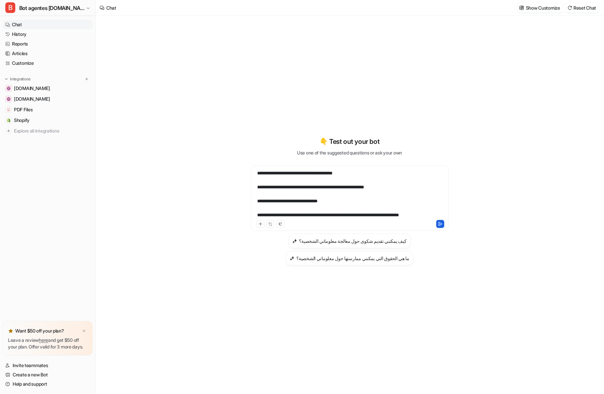 The image size is (604, 394). What do you see at coordinates (9, 99) in the screenshot?
I see `img: www.lioninox.com` at bounding box center [9, 99].